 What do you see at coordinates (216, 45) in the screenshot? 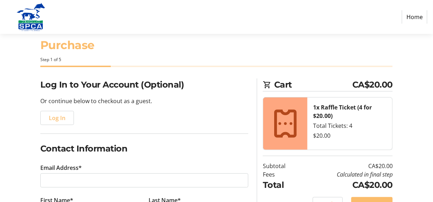
I see `h1: Purchase` at bounding box center [216, 45].